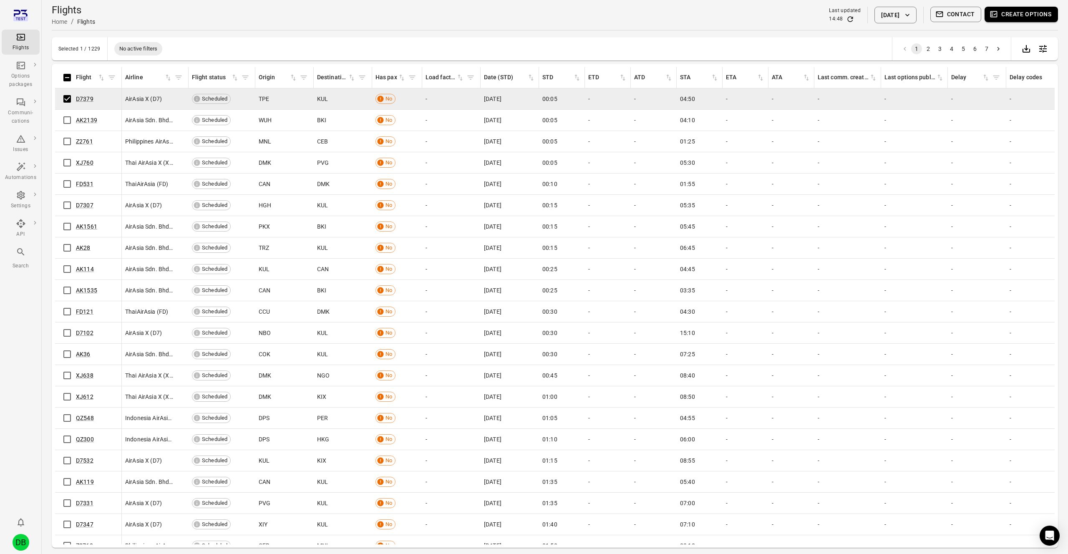 The height and width of the screenshot is (554, 1068). What do you see at coordinates (149, 163) in the screenshot?
I see `span: Thai AirAsia X (XJ)` at bounding box center [149, 163].